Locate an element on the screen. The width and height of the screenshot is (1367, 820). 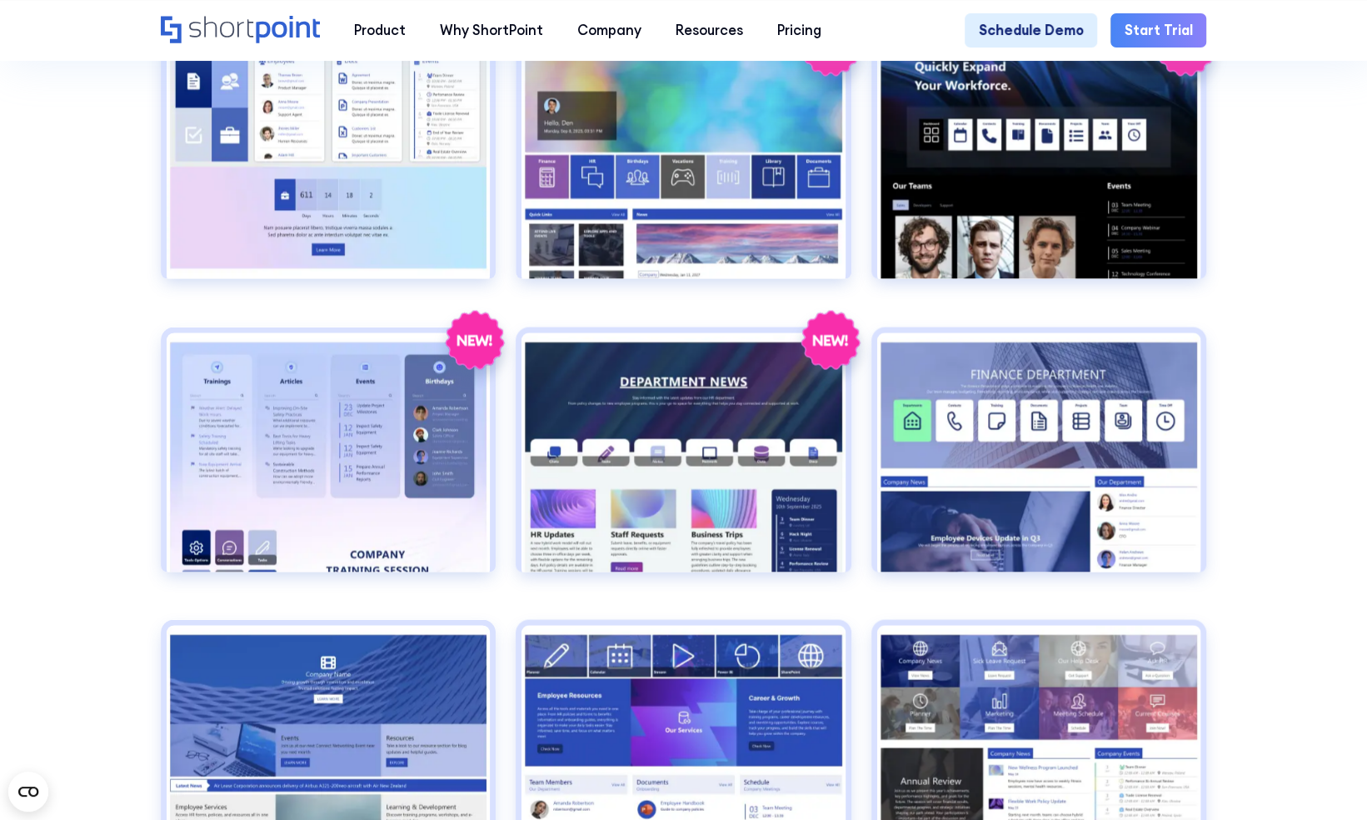
div: Chat Widget is located at coordinates (1217, 723).